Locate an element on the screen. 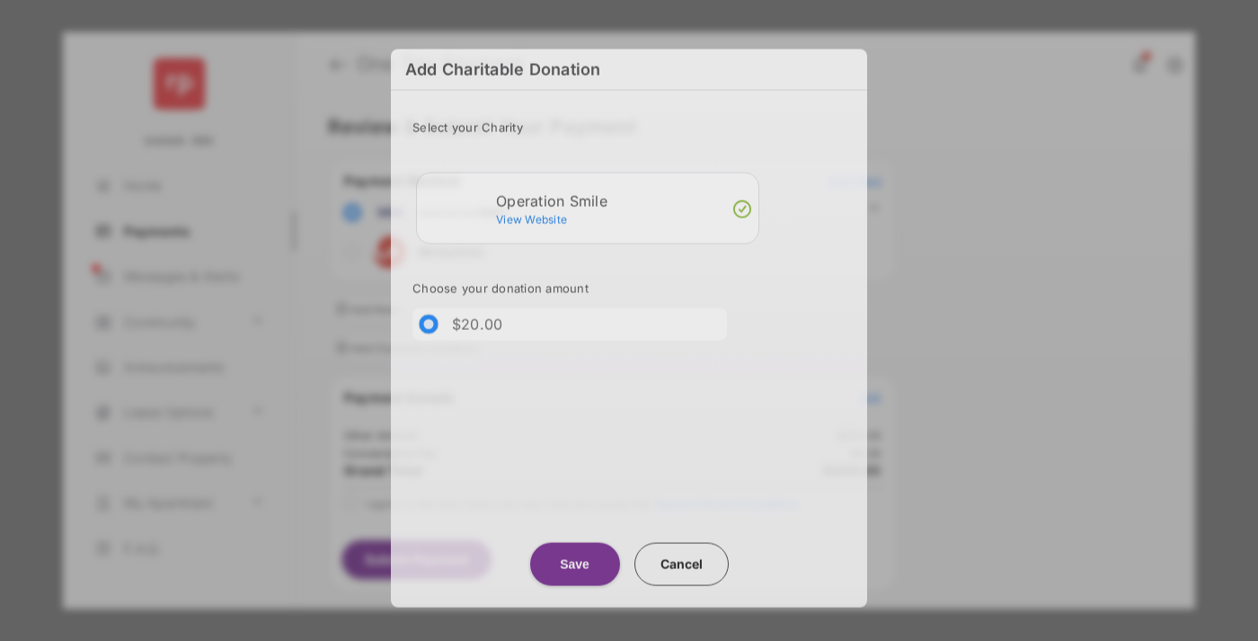 Image resolution: width=1258 pixels, height=641 pixels. div: Operation Smile is located at coordinates (624, 200).